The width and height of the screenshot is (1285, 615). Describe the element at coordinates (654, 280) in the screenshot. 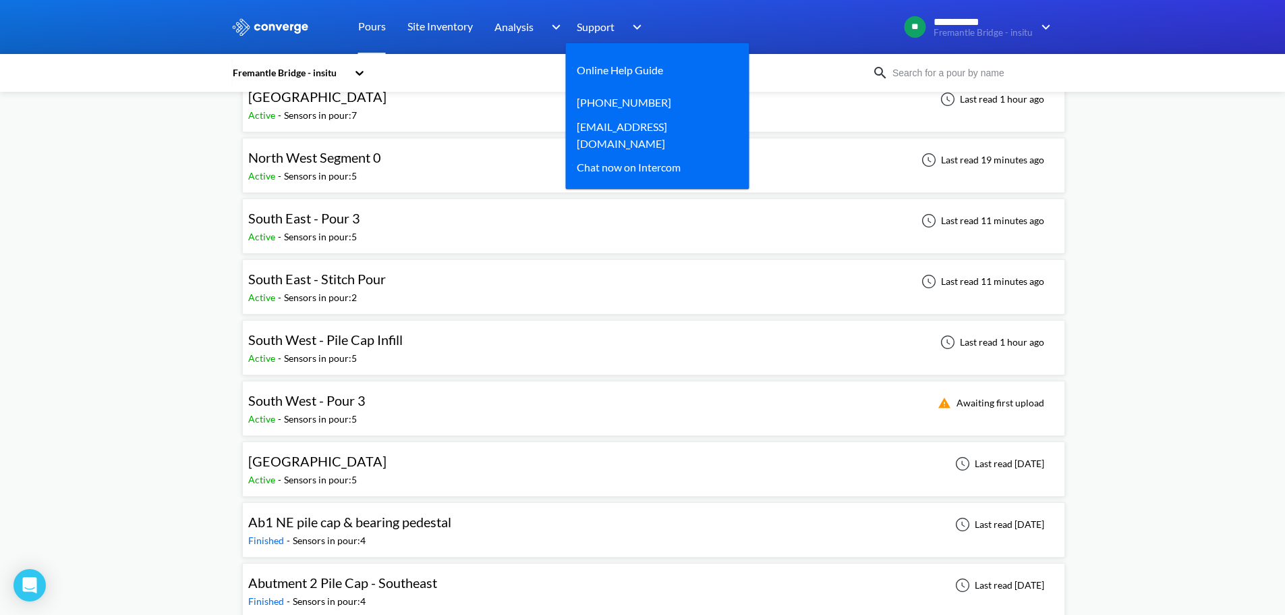

I see `a: South East - Stitch PourActive-Sensors in pour:2Last read 11 minutes ago` at that location.